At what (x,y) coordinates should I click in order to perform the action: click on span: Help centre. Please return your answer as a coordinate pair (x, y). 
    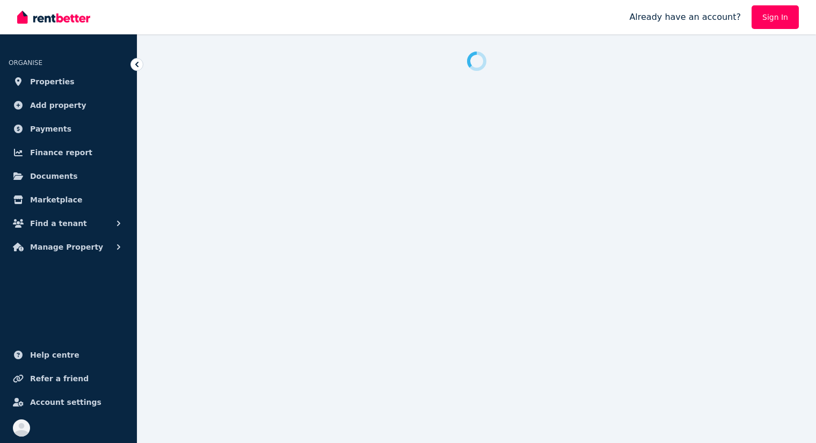
    Looking at the image, I should click on (55, 355).